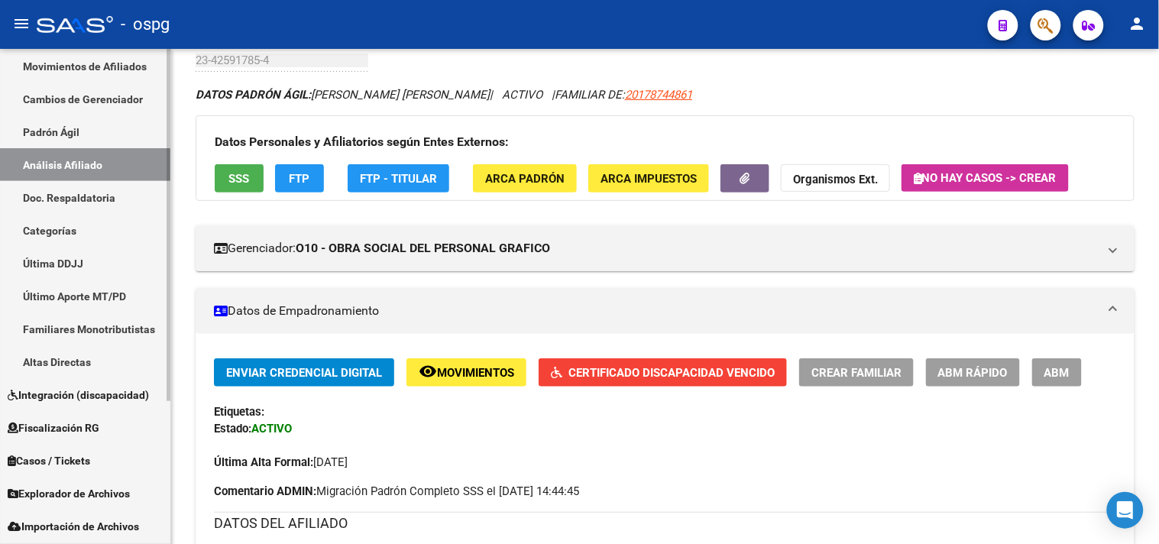  Describe the element at coordinates (304, 373) in the screenshot. I see `span: Enviar Credencial Digital` at that location.